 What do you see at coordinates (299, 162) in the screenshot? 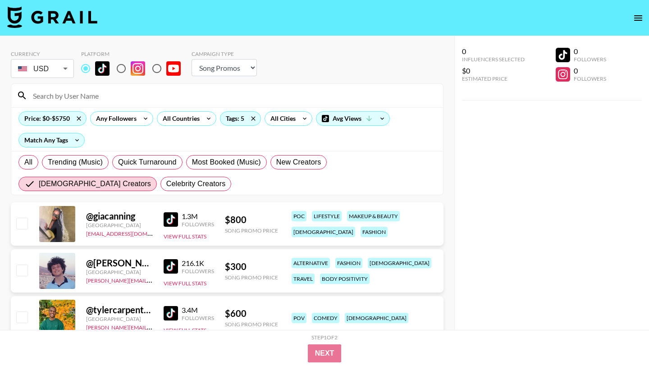
I see `span: New Creators` at bounding box center [299, 162].